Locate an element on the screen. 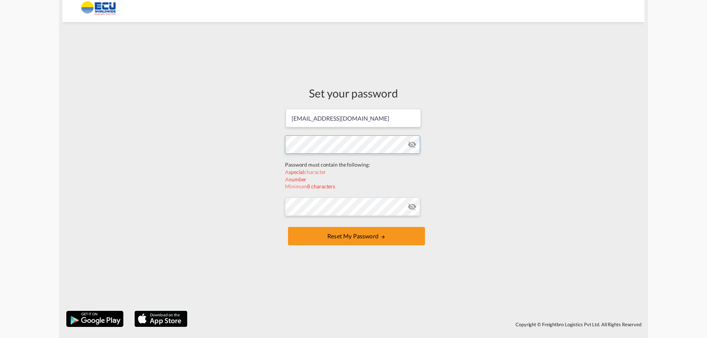  input: Email address is located at coordinates (353, 118).